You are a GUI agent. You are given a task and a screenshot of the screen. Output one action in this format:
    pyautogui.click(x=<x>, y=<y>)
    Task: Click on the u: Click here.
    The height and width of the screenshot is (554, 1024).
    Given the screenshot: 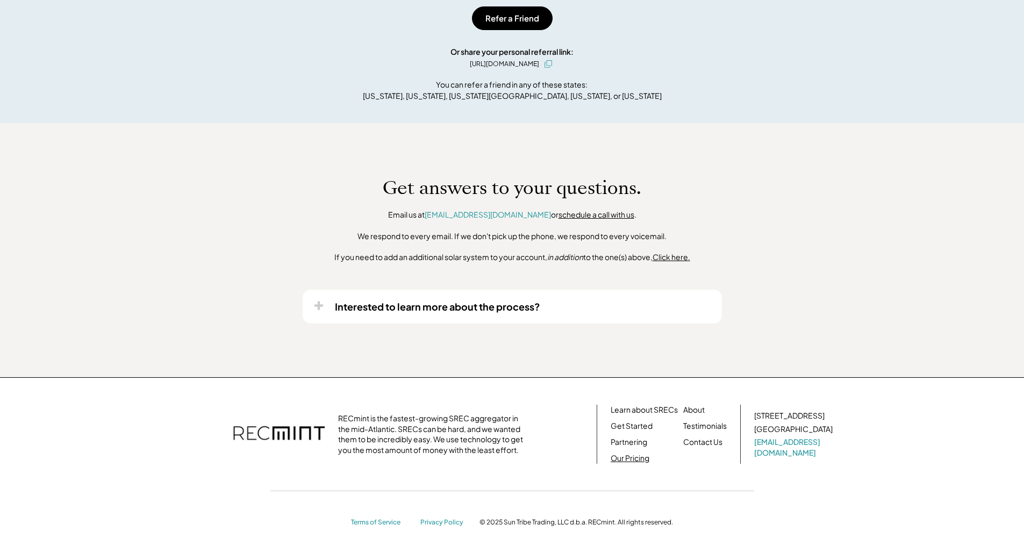 What is the action you would take?
    pyautogui.click(x=671, y=257)
    